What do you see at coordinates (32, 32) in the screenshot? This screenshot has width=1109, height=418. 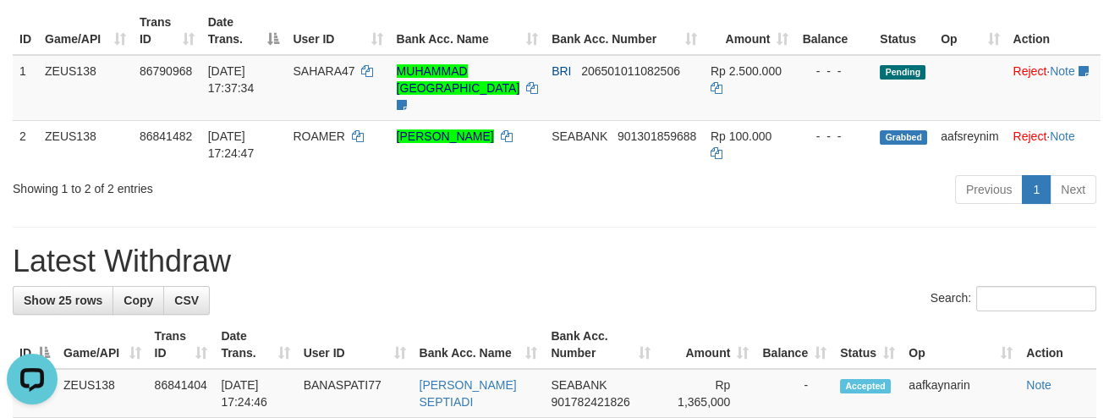 I see `button: Open LiveChat chat widget` at bounding box center [32, 32].